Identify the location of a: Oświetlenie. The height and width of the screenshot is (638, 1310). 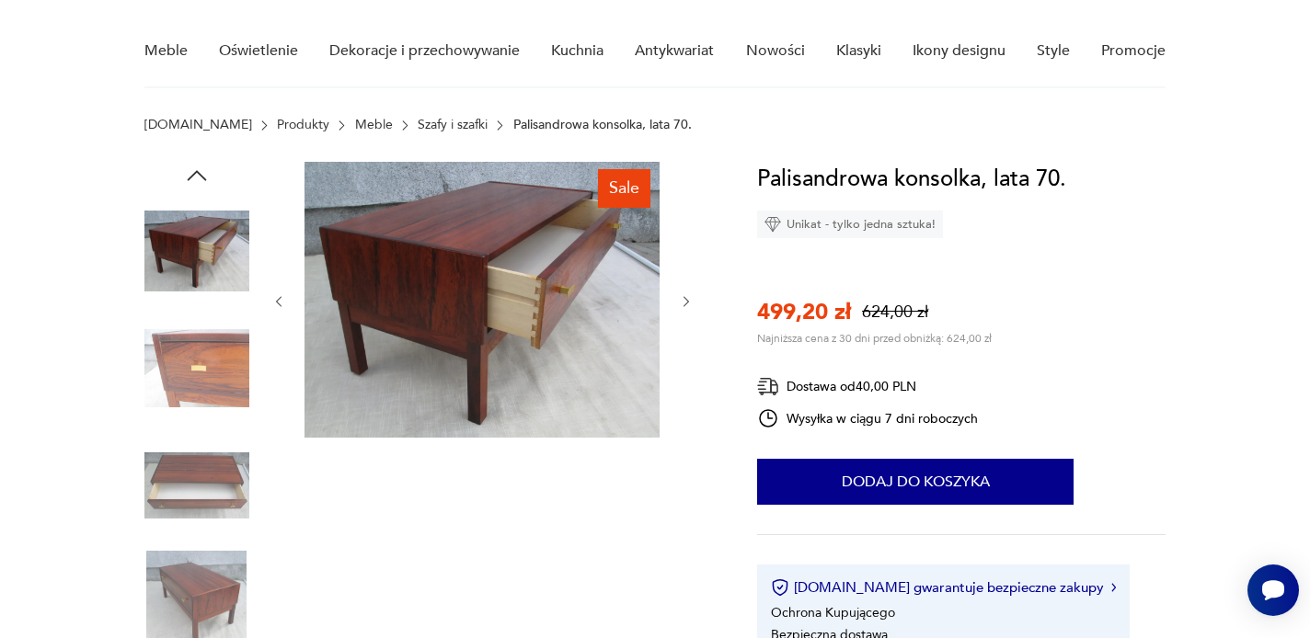
(258, 51).